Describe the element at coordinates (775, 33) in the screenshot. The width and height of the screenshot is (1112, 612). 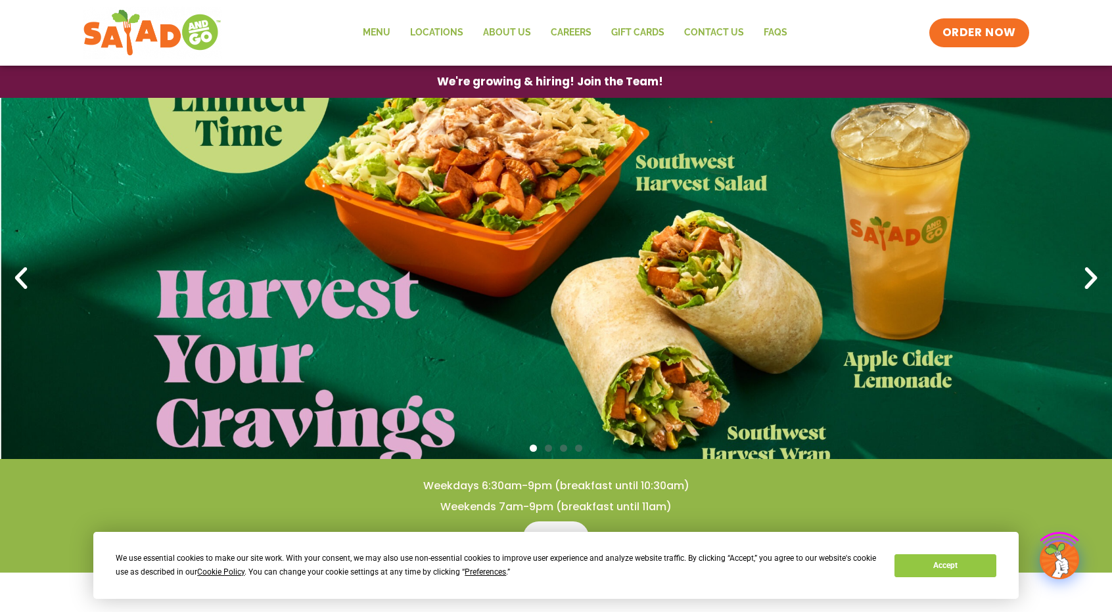
I see `a: FAQs` at that location.